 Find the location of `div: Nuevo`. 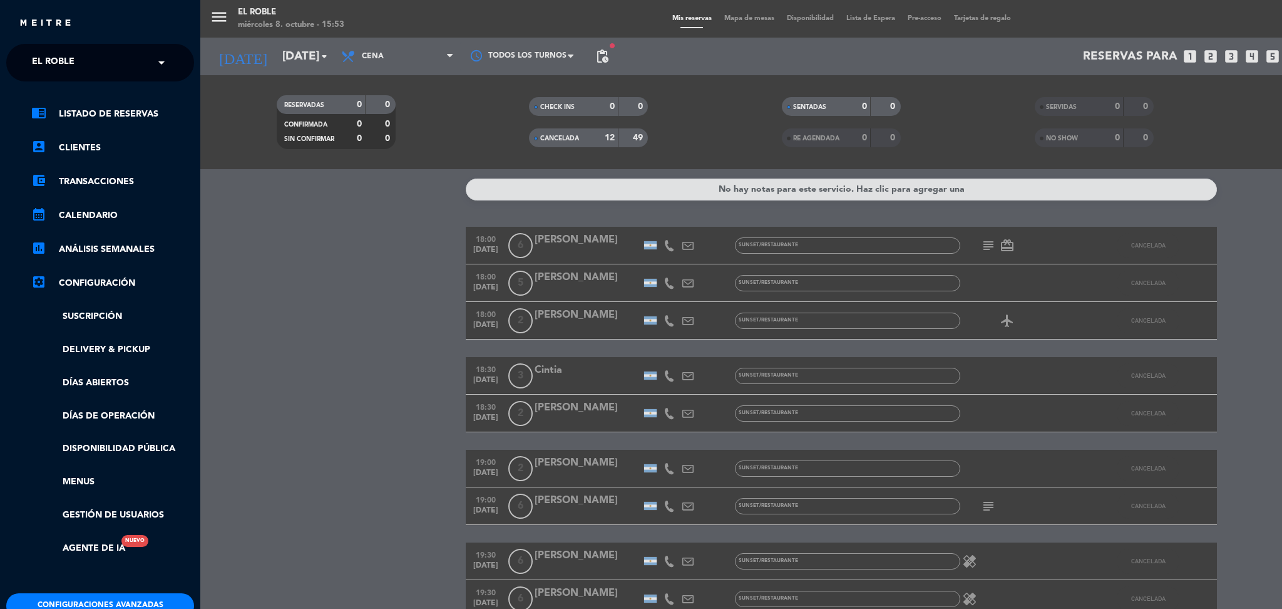

div: Nuevo is located at coordinates (135, 540).